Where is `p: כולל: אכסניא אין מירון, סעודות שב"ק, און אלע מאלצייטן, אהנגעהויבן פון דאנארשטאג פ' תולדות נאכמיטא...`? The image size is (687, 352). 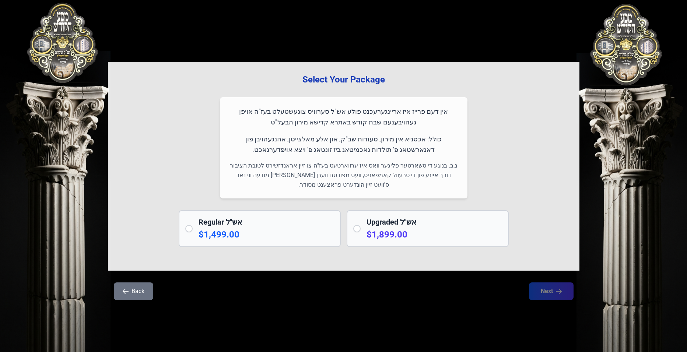
p: כולל: אכסניא אין מירון, סעודות שב"ק, און אלע מאלצייטן, אהנגעהויבן פון דאנארשטאג פ' תולדות נאכמיטא... is located at coordinates (344, 144).